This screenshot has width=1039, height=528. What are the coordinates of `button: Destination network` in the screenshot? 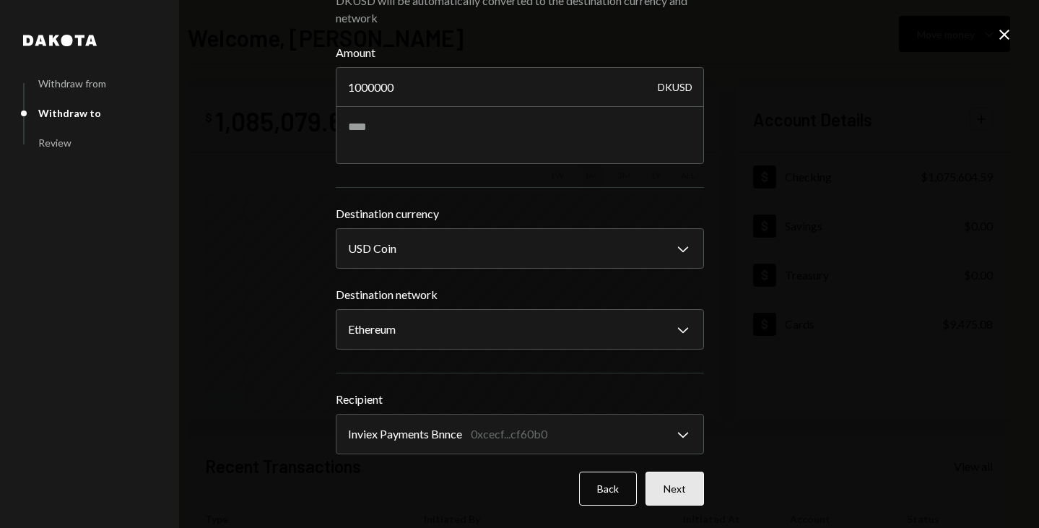 It's located at (520, 329).